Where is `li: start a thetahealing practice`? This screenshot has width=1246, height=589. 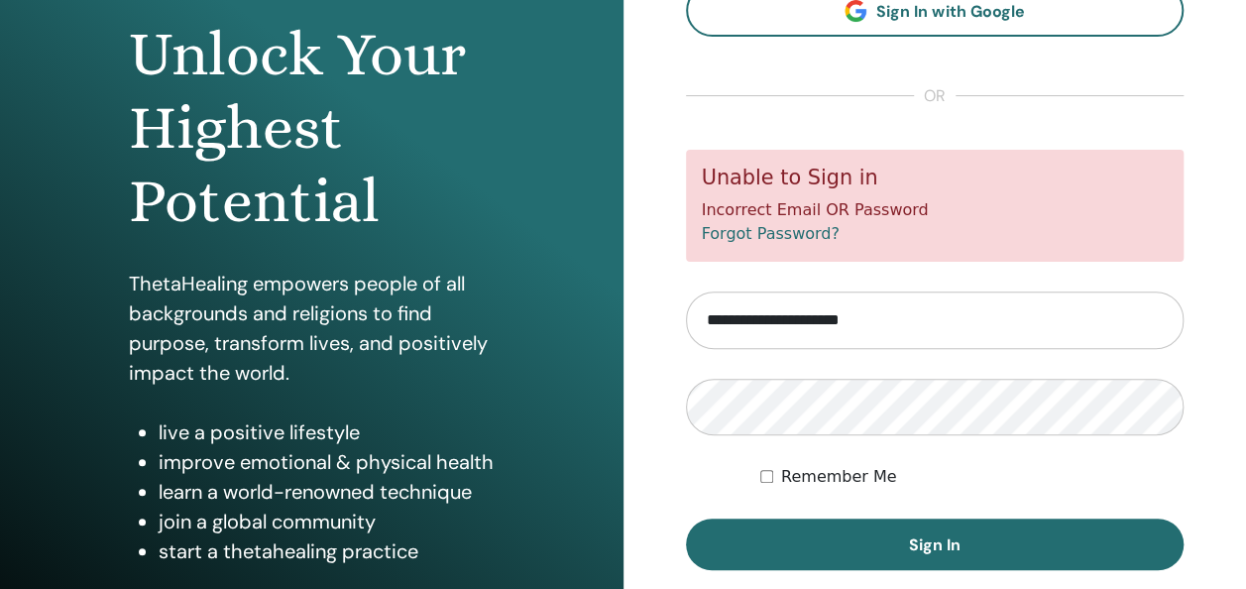
li: start a thetahealing practice is located at coordinates (326, 551).